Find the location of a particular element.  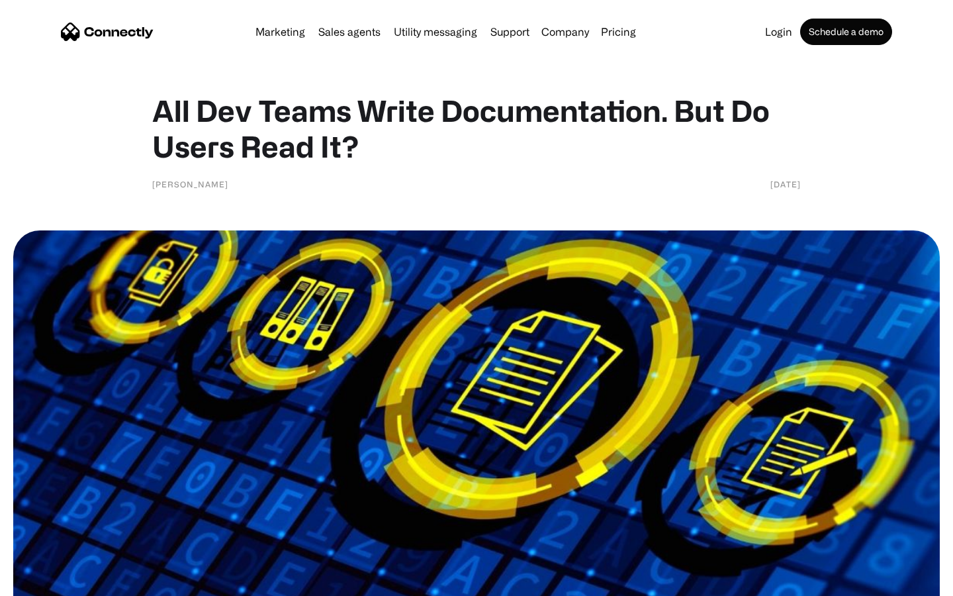

ul: Language list is located at coordinates (53, 582).